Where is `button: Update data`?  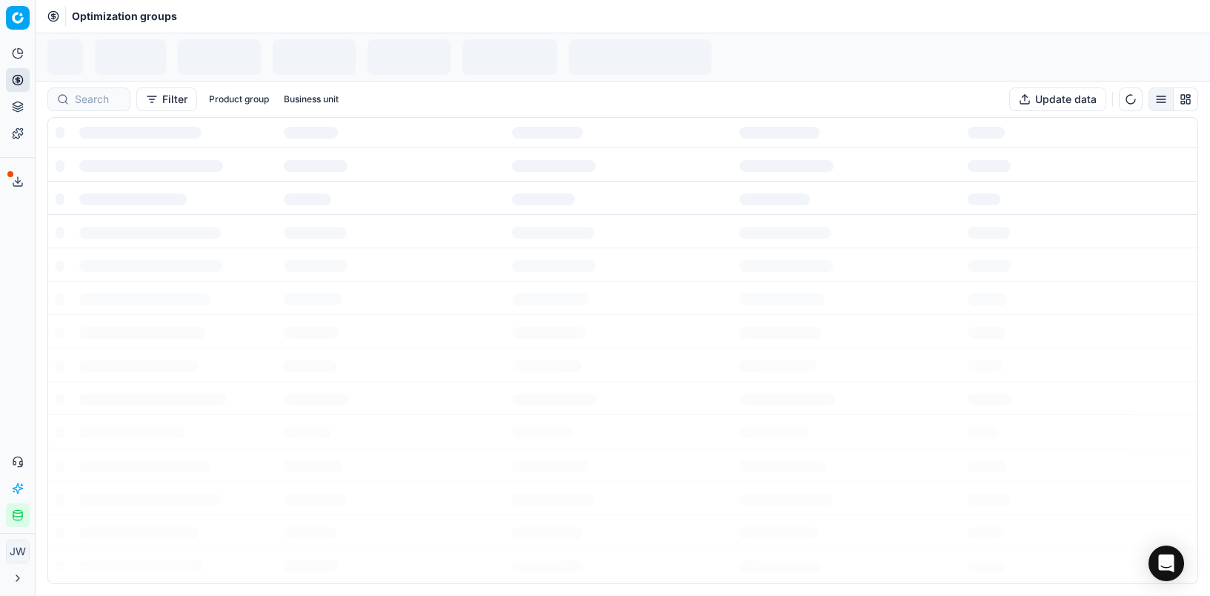
button: Update data is located at coordinates (1058, 99).